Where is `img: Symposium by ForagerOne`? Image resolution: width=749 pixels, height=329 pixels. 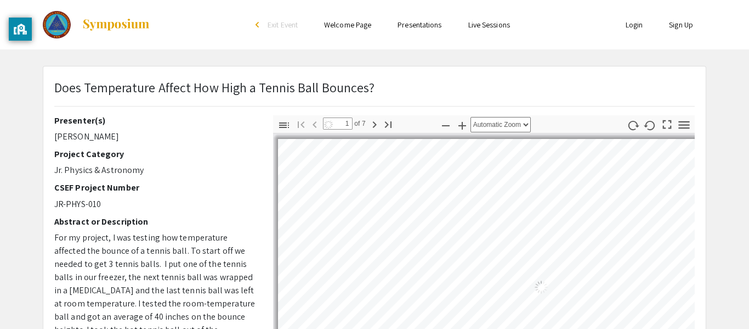
img: Symposium by ForagerOne is located at coordinates (116, 25).